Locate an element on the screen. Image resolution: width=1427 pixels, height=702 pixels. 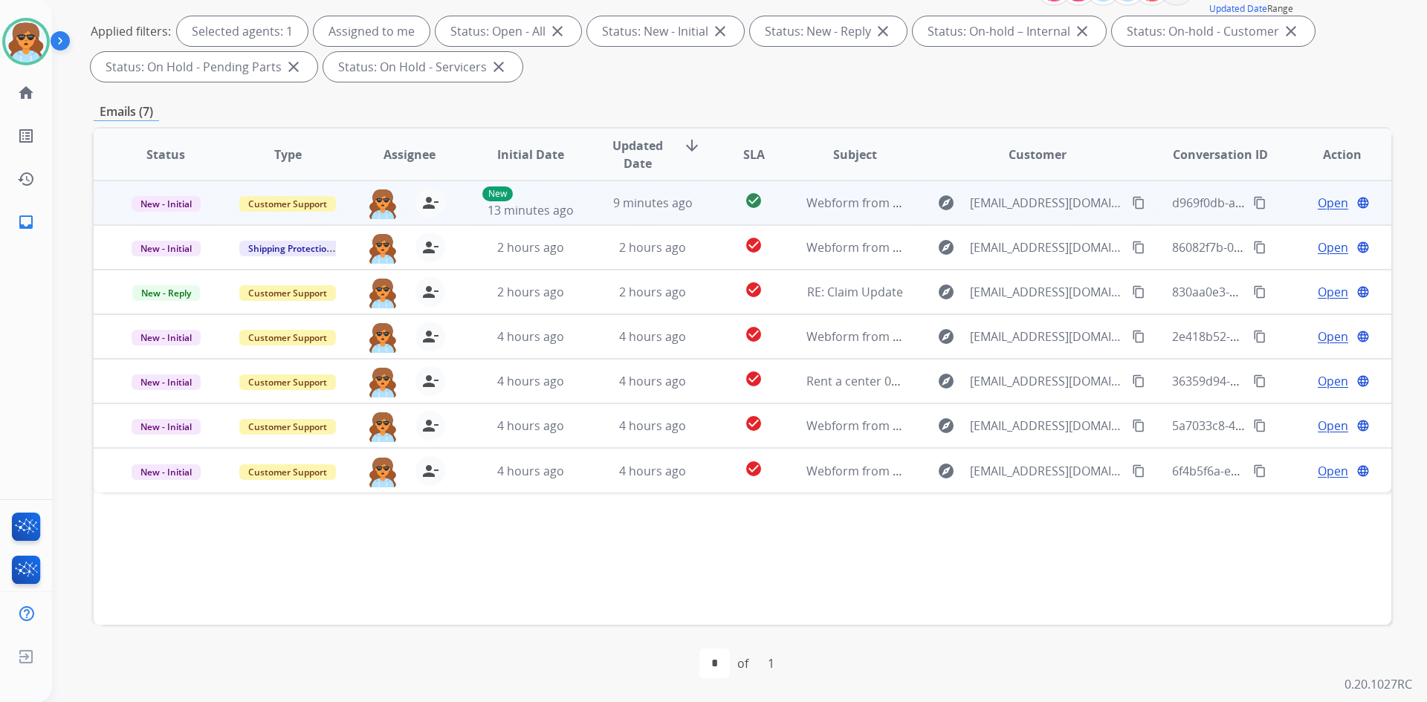
div: Status: On-hold - Customer is located at coordinates (1213, 31).